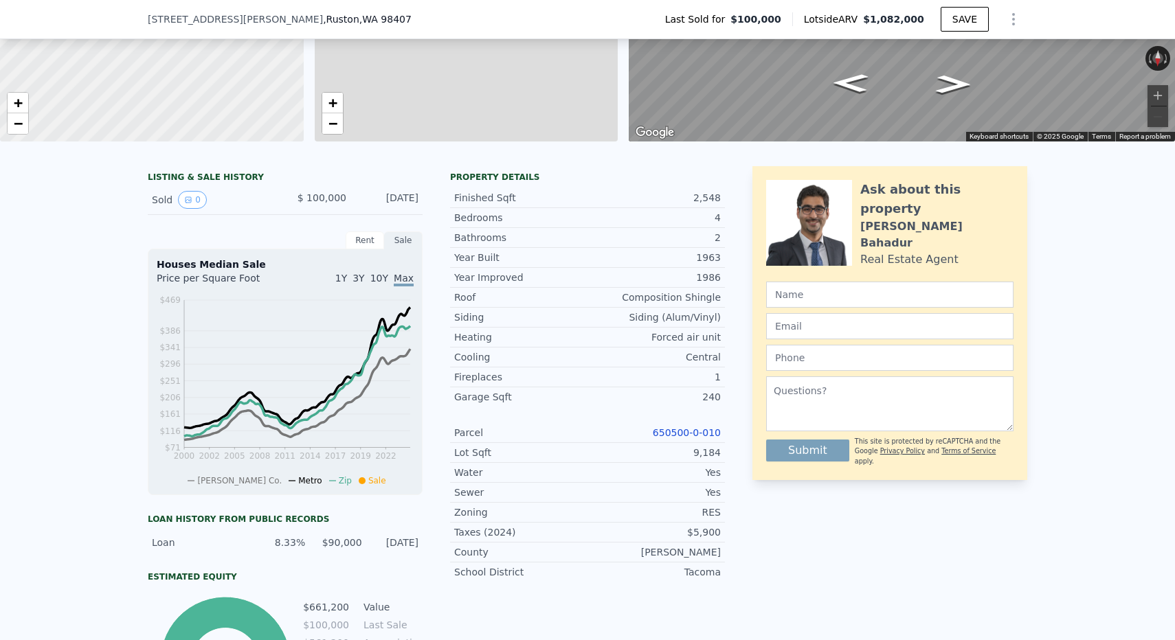 The width and height of the screenshot is (1175, 640). I want to click on div: Sold, so click(213, 200).